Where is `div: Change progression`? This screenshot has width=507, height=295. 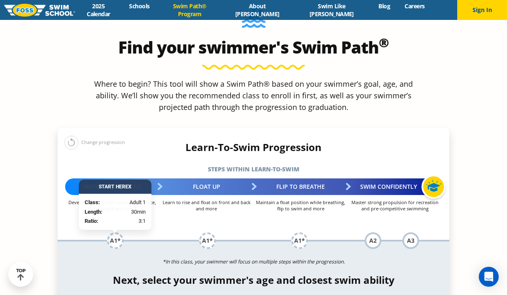 div: Change progression is located at coordinates (95, 142).